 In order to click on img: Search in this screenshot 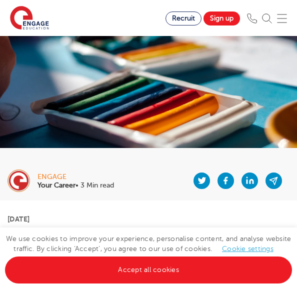, I will do `click(267, 18)`.